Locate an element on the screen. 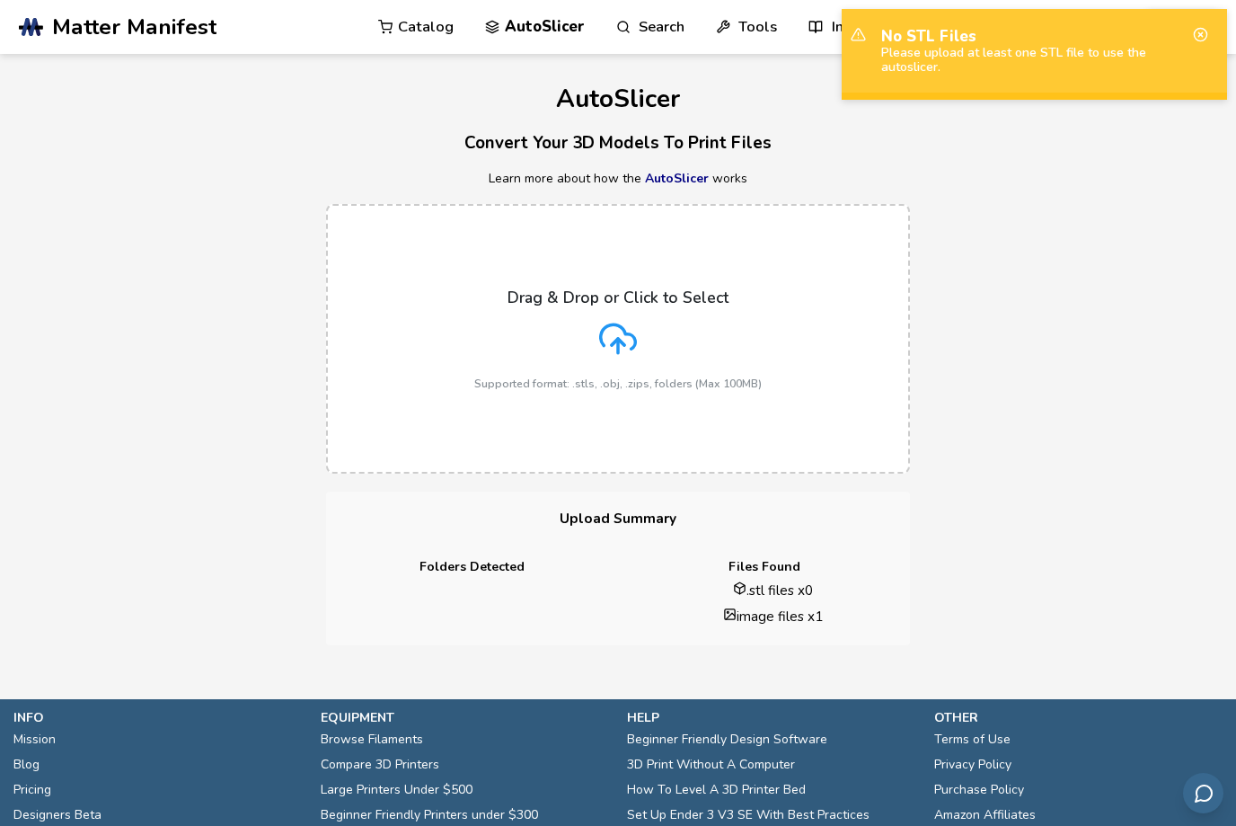  button: Send feedback via email is located at coordinates (1203, 792).